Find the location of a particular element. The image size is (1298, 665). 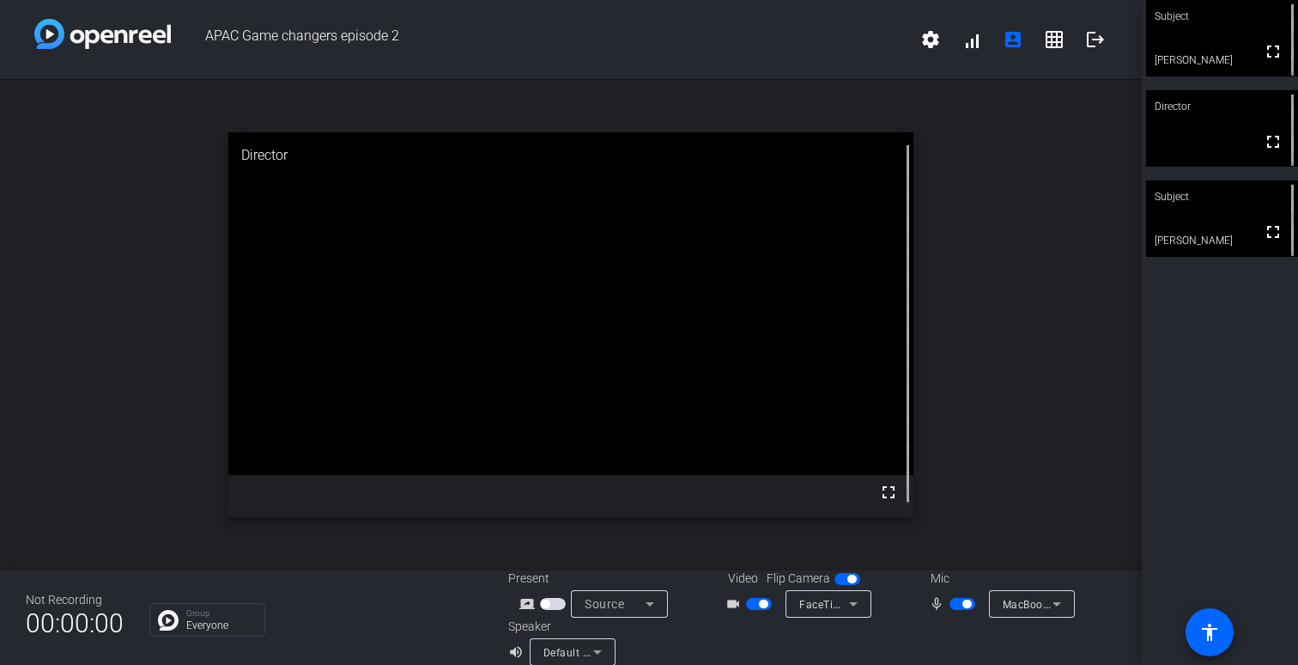

span: FaceTime HD Camera (2C0E:82E3) is located at coordinates (887, 604).